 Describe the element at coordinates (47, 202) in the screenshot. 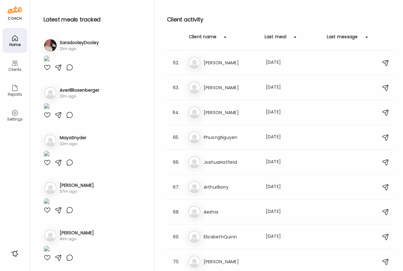

I see `img: images%2FbxJIl6bXgxXjsGHx15xZJL7c3Jl1%2FqdZqfsffSxc8SIkSwALD%2FMloABhMXv9MuA5fuh9Af_1080` at that location.